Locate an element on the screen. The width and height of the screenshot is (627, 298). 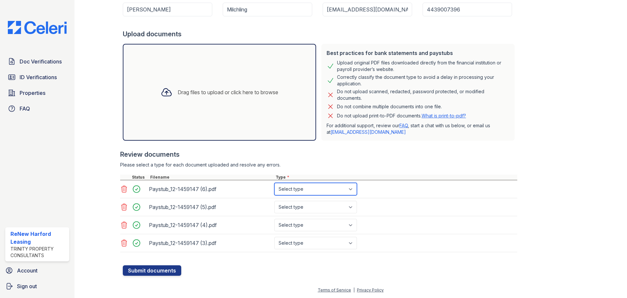
a: Account is located at coordinates (37, 270).